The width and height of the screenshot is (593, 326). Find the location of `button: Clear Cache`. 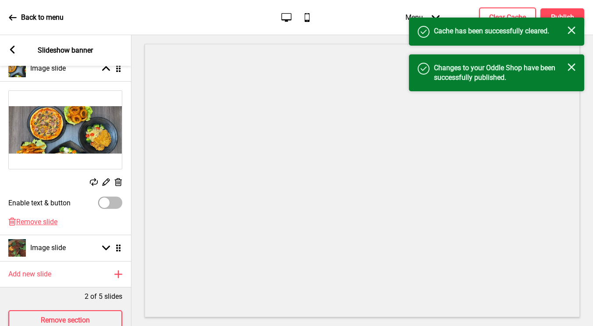

button: Clear Cache is located at coordinates (508, 18).